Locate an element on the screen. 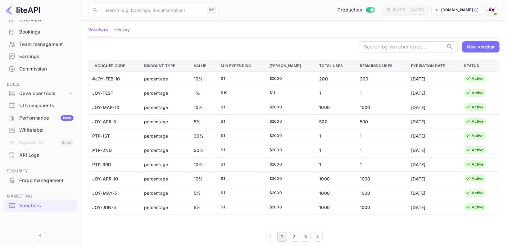 This screenshot has height=246, width=507. button: page 1 is located at coordinates (282, 236).